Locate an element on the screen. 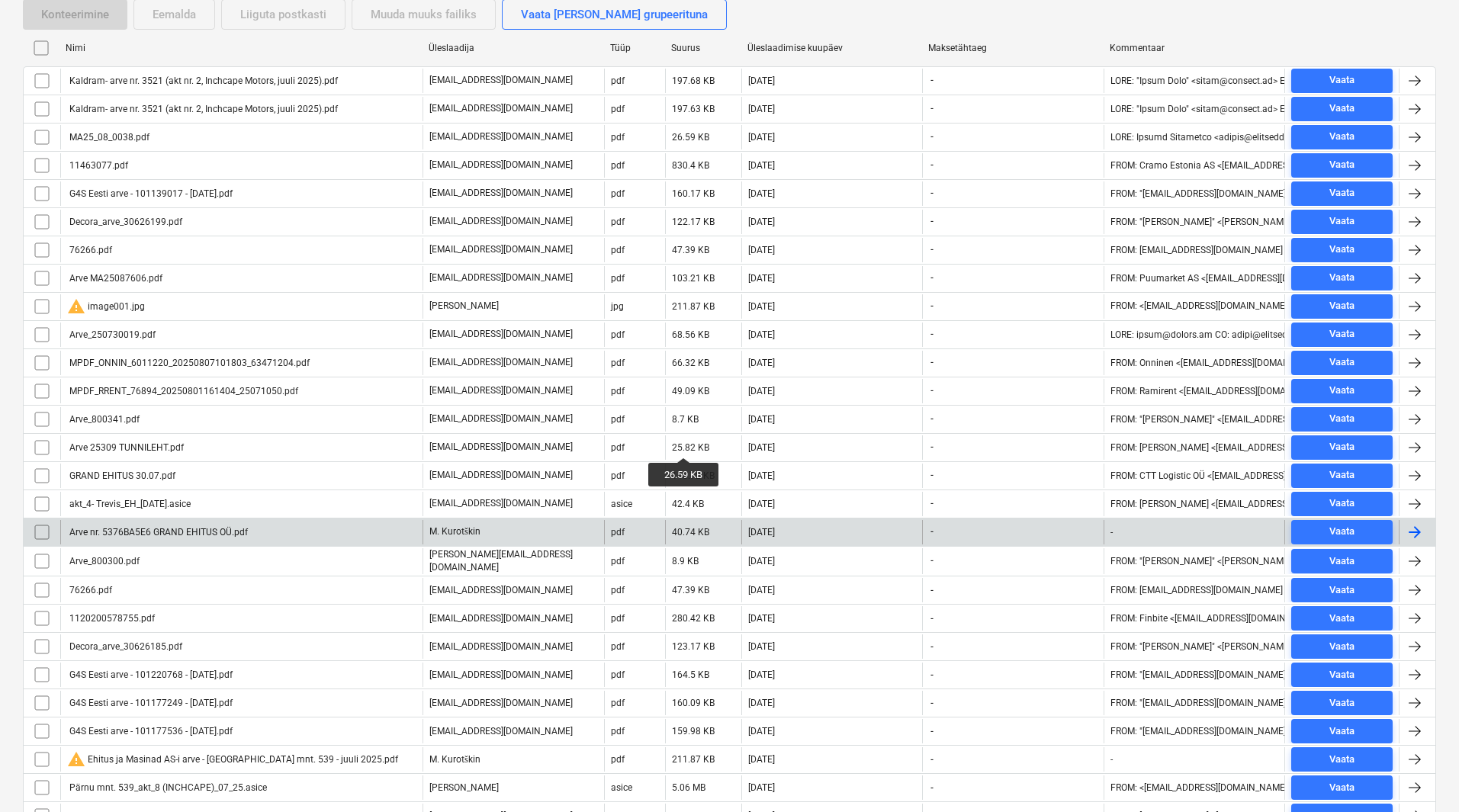  div: Maksetähtaeg is located at coordinates (1012, 48).